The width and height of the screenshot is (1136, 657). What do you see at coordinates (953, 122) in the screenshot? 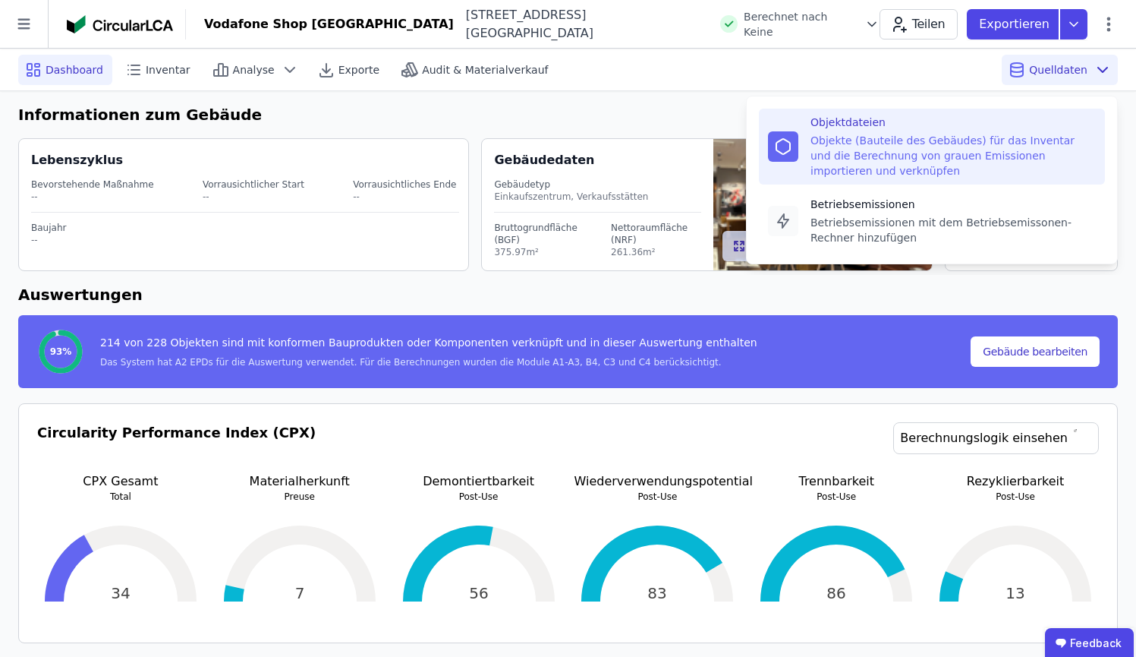
I see `div: Objektdateien` at bounding box center [953, 122].